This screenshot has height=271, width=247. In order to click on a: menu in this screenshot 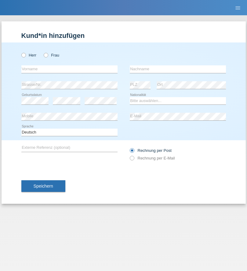, I will do `click(238, 8)`.